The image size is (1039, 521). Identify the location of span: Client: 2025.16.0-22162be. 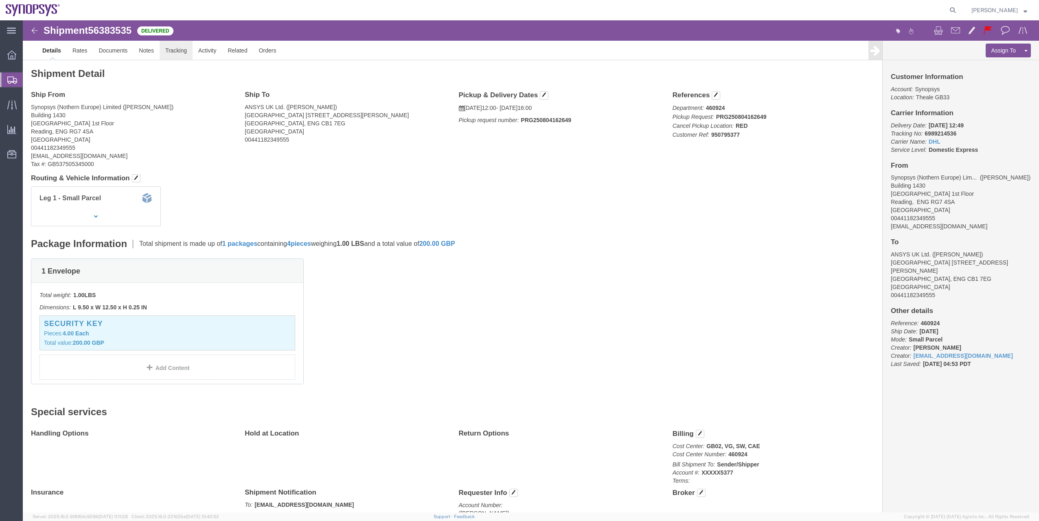
(175, 516).